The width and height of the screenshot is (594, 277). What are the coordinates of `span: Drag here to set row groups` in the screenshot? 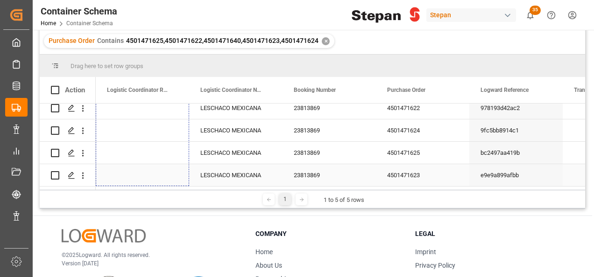 It's located at (107, 66).